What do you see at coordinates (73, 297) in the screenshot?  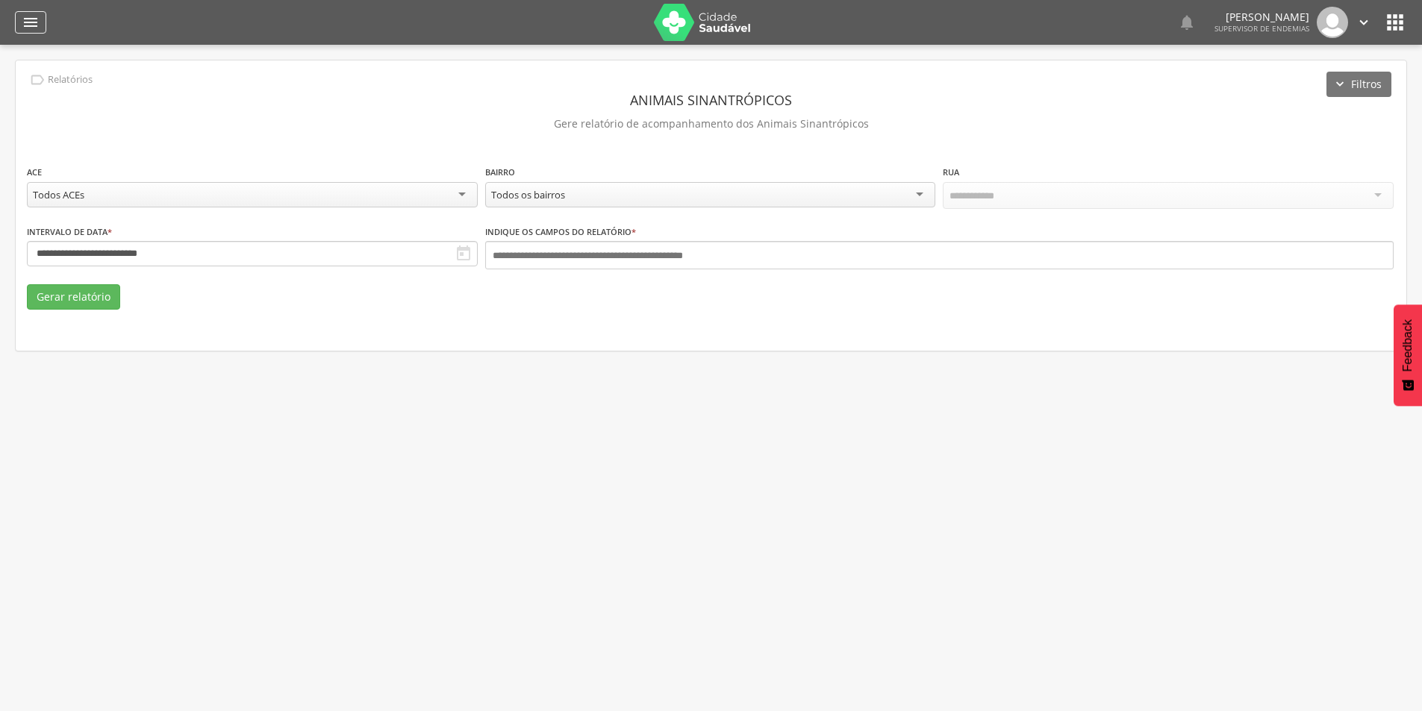 I see `button: Gerar relatório` at bounding box center [73, 297].